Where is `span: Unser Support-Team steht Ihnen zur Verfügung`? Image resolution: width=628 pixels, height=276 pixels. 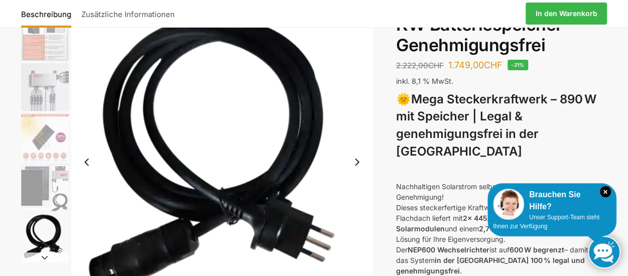 span: Unser Support-Team steht Ihnen zur Verfügung is located at coordinates (546, 222).